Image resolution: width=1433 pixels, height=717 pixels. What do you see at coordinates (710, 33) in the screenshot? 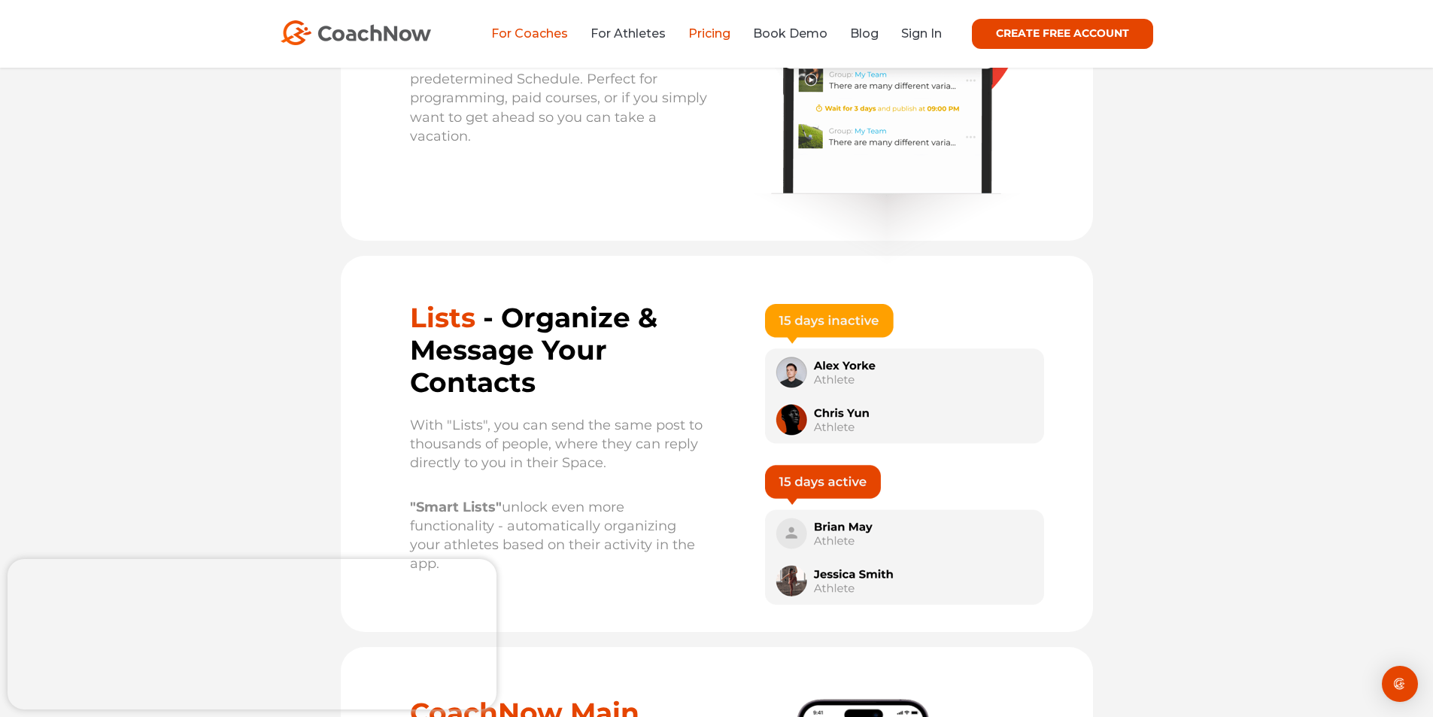
I see `a: Pricing` at bounding box center [710, 33].